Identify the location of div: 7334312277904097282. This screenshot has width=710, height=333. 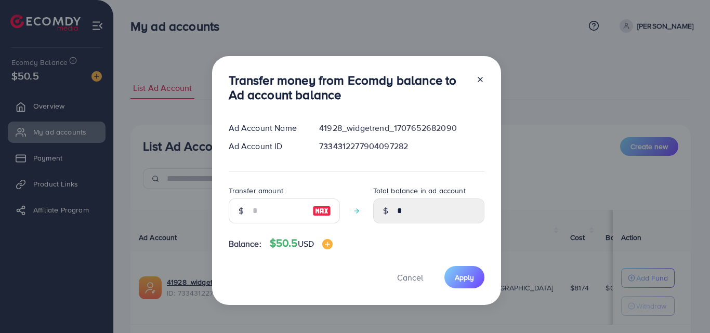
(401, 146).